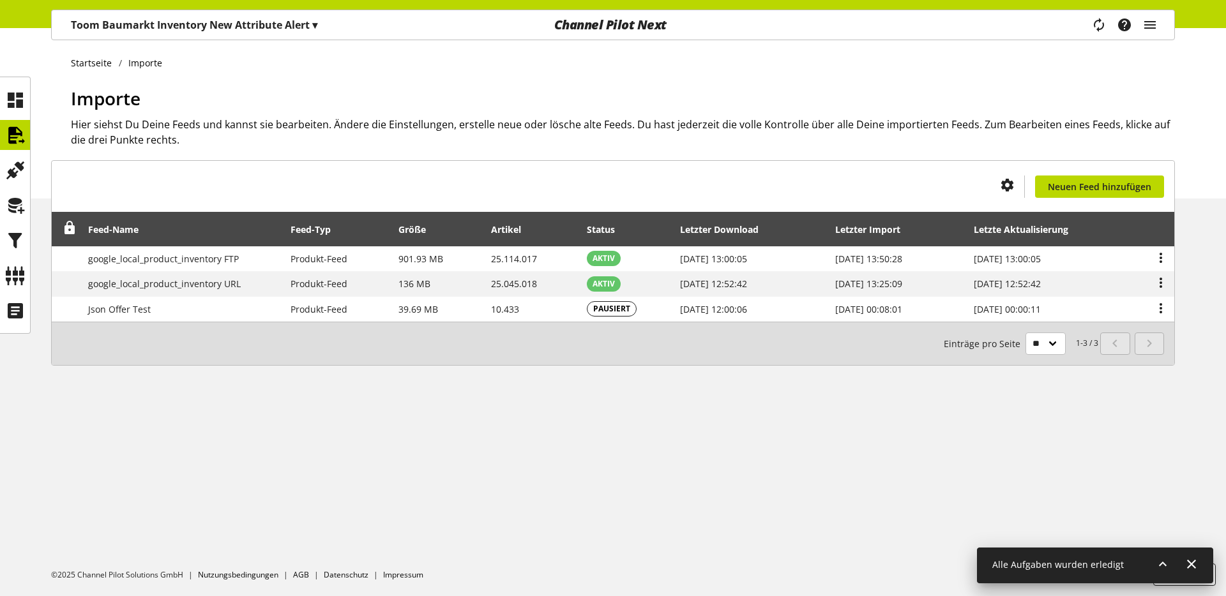 The height and width of the screenshot is (596, 1226). Describe the element at coordinates (238, 575) in the screenshot. I see `a: Nutzungsbedingungen` at that location.